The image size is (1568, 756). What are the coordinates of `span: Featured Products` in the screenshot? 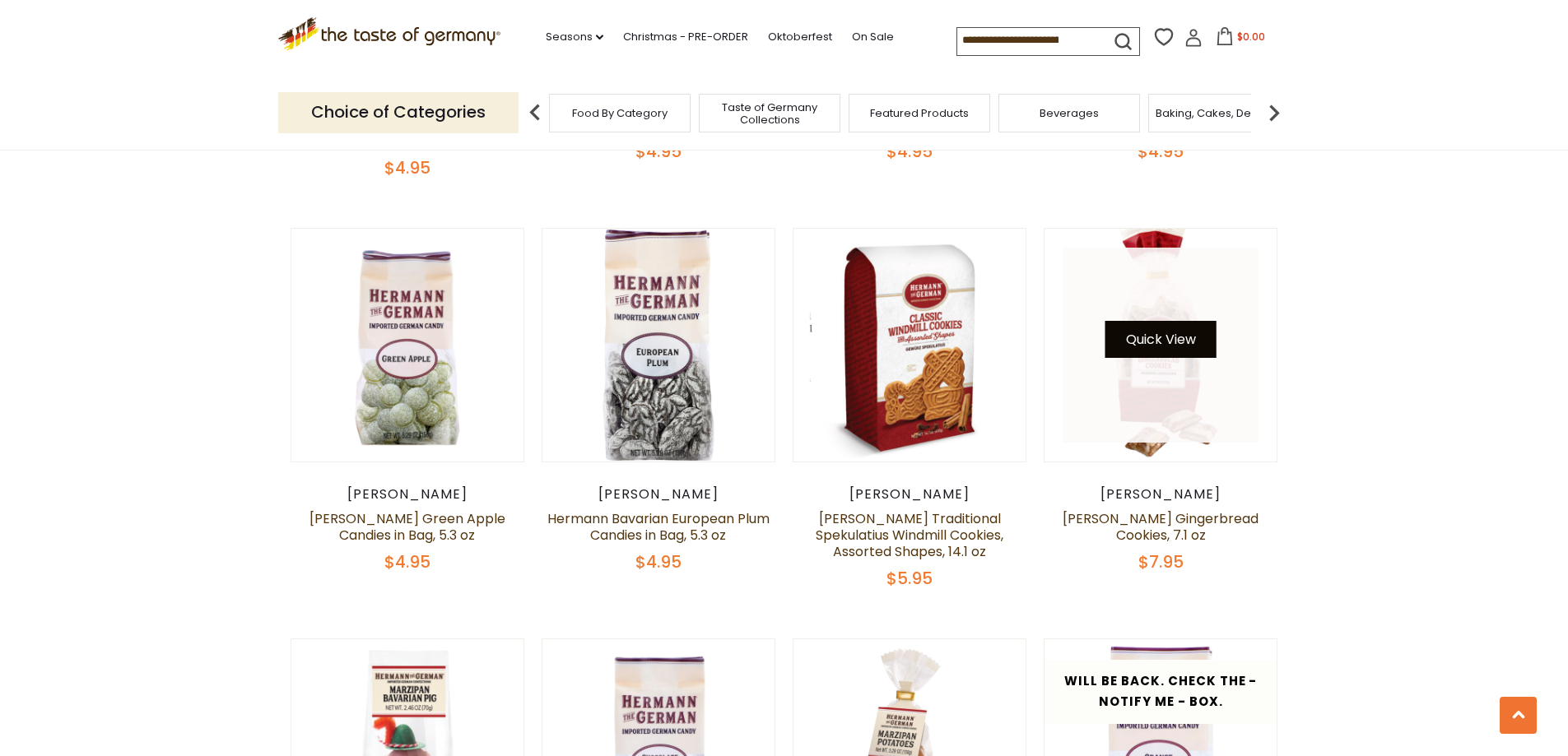 It's located at (919, 113).